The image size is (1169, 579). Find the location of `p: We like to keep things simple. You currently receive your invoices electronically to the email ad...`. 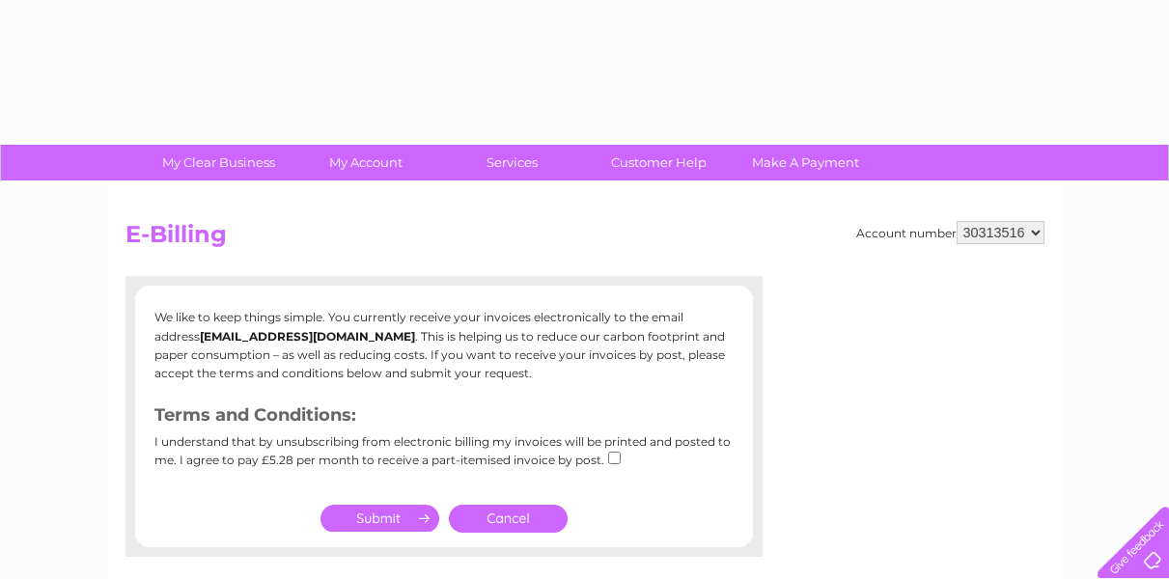

p: We like to keep things simple. You currently receive your invoices electronically to the email ad... is located at coordinates (444, 345).